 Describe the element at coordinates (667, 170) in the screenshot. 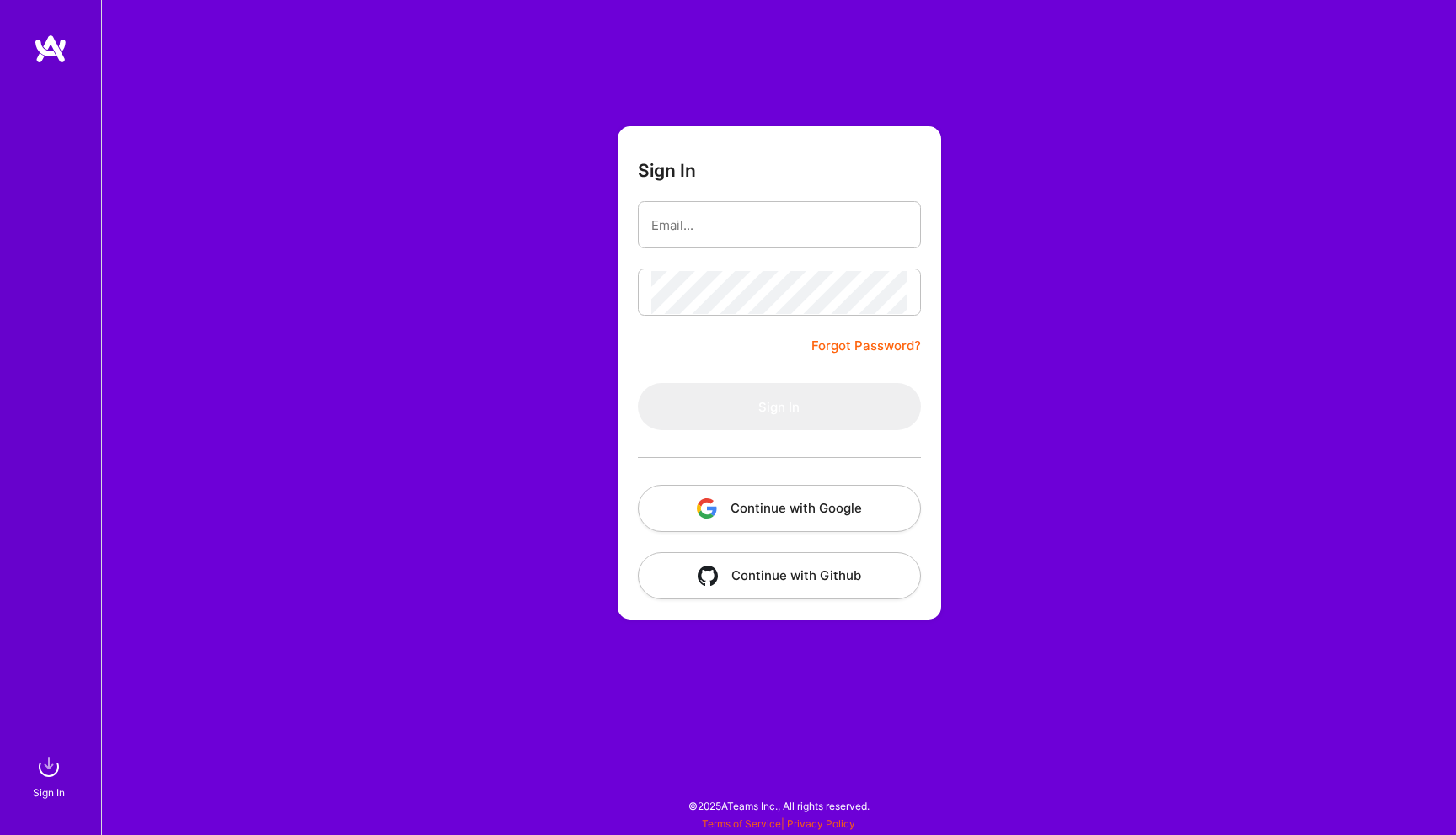

I see `h3: Sign In` at that location.